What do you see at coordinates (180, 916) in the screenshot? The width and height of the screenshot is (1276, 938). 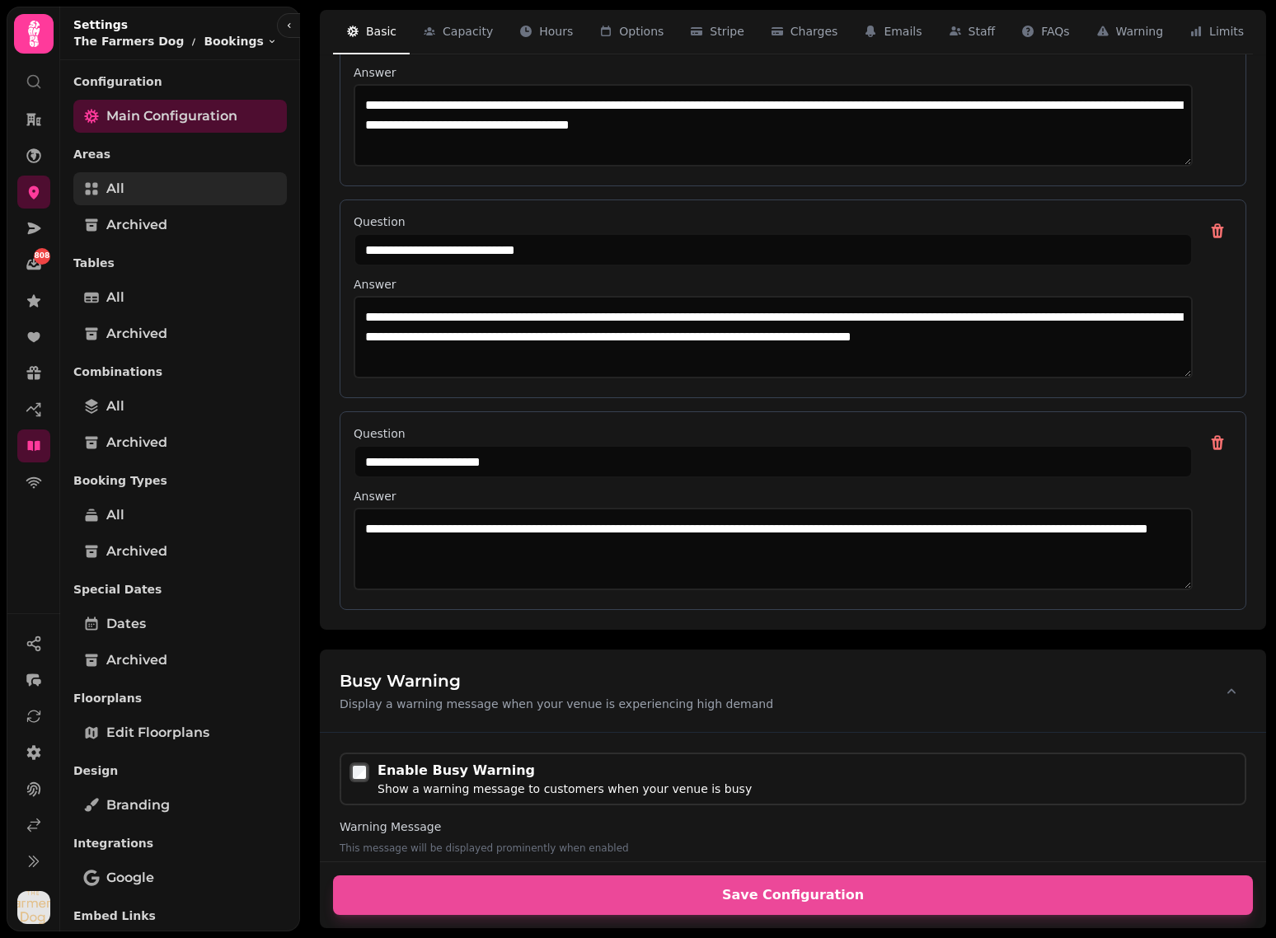 I see `p: Embed Links` at bounding box center [180, 916].